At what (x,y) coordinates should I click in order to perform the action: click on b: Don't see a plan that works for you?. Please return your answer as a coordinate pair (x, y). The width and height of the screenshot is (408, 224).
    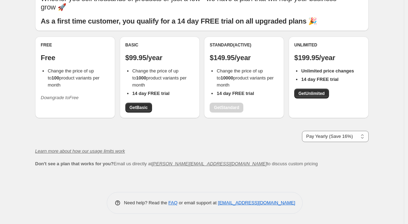
    Looking at the image, I should click on (74, 163).